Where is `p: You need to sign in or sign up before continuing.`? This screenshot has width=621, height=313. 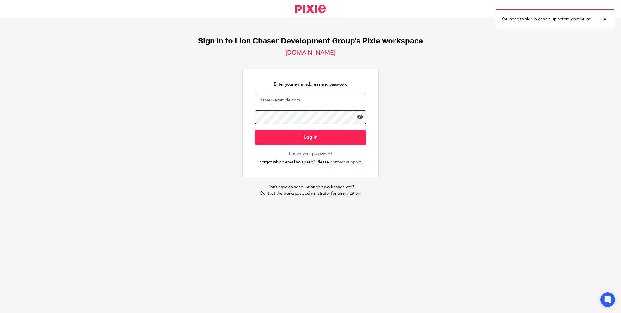 p: You need to sign in or sign up before continuing. is located at coordinates (547, 19).